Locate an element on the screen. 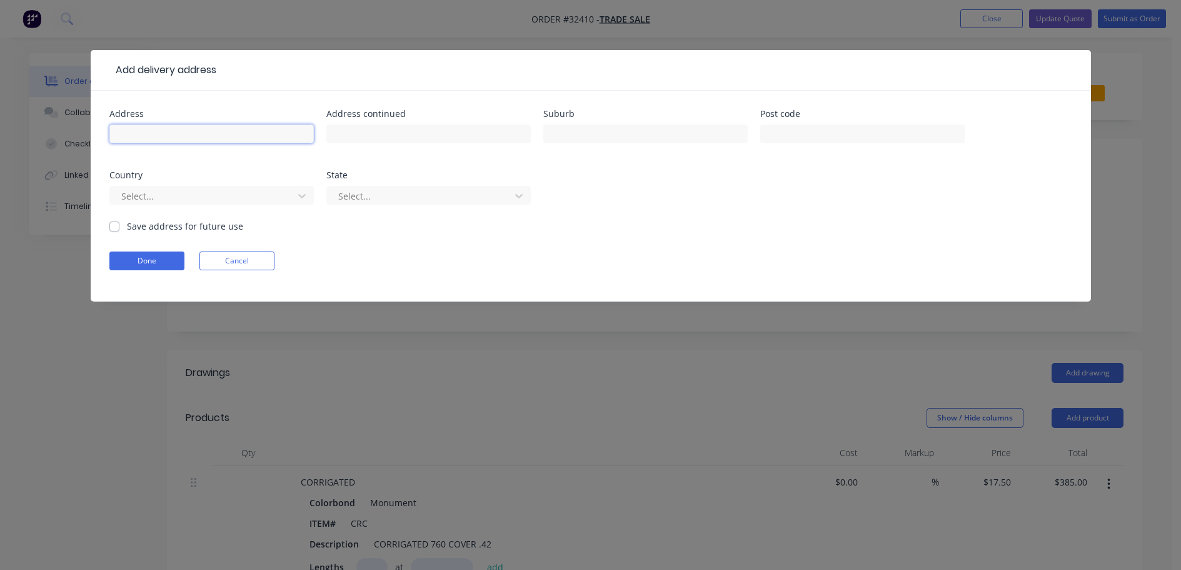 This screenshot has width=1181, height=570. div: Post code is located at coordinates (862, 114).